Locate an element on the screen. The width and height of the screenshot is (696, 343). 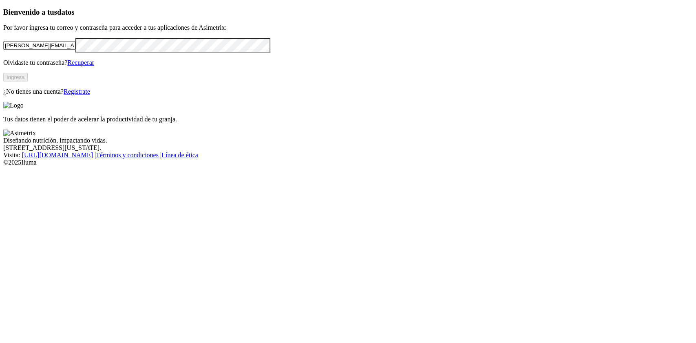
div: Visita : | | is located at coordinates (348, 155).